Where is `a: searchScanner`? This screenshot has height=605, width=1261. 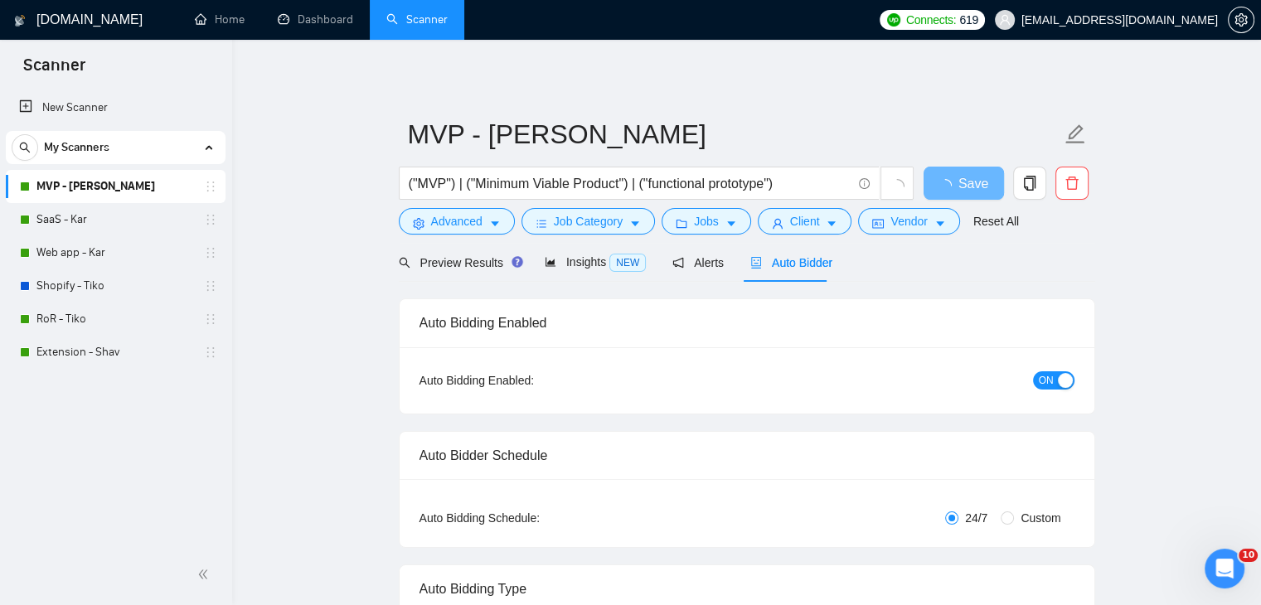 a: searchScanner is located at coordinates (417, 19).